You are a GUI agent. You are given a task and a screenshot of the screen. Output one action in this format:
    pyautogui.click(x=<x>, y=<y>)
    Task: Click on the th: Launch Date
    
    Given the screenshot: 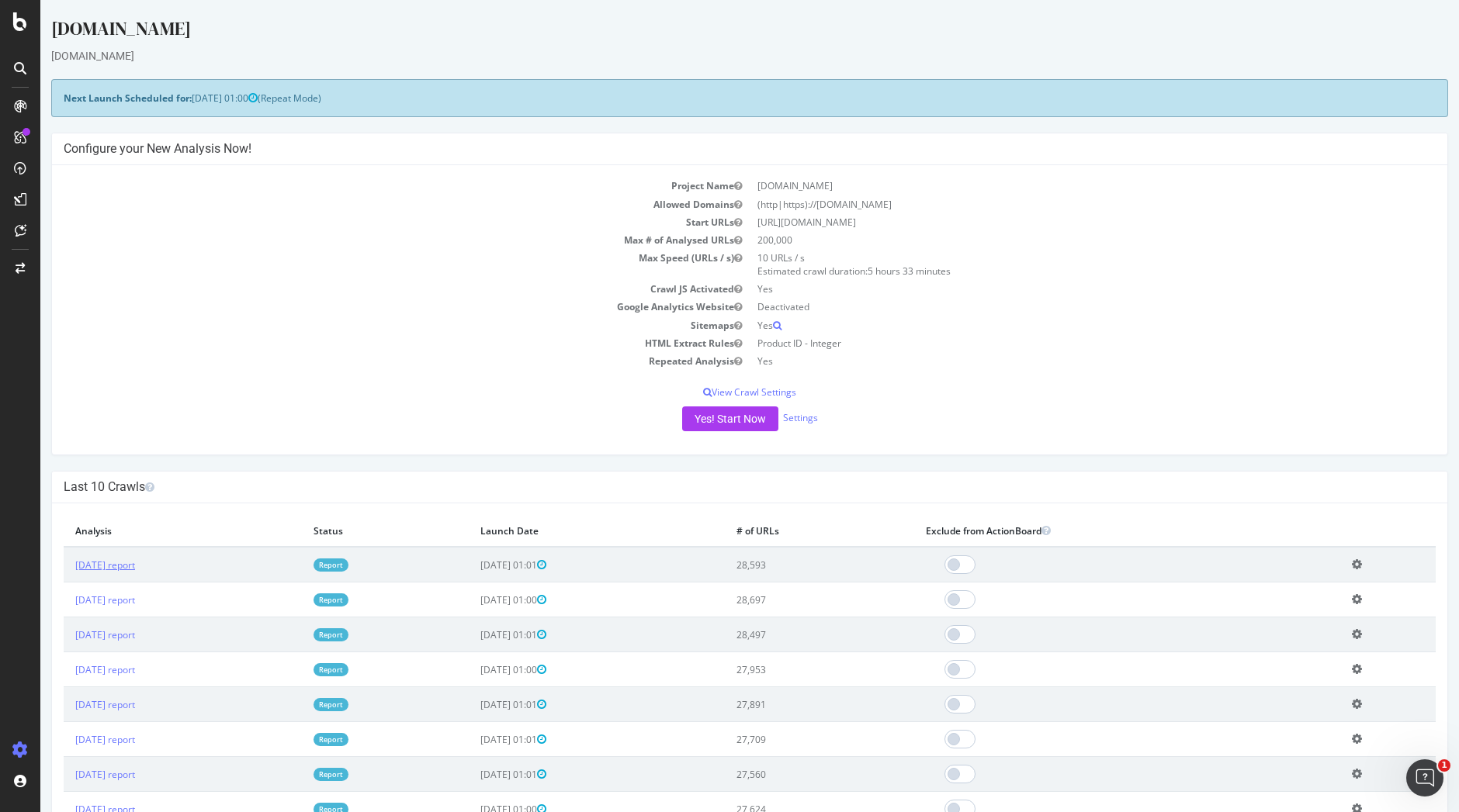 What is the action you would take?
    pyautogui.click(x=556, y=531)
    